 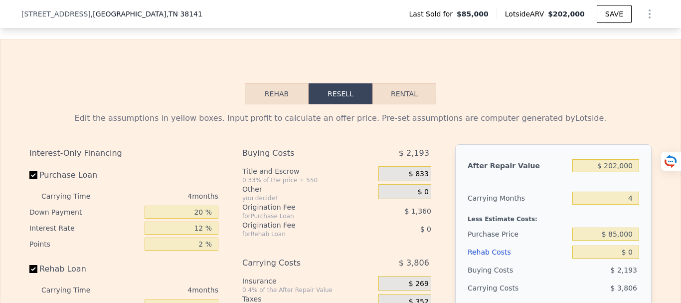 What do you see at coordinates (33, 269) in the screenshot?
I see `input: Rehab Loan` at bounding box center [33, 269].